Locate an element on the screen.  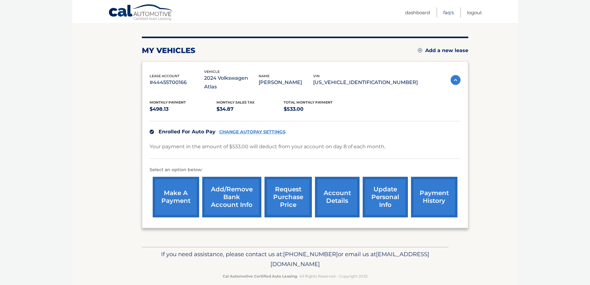
a: account details is located at coordinates (337, 197).